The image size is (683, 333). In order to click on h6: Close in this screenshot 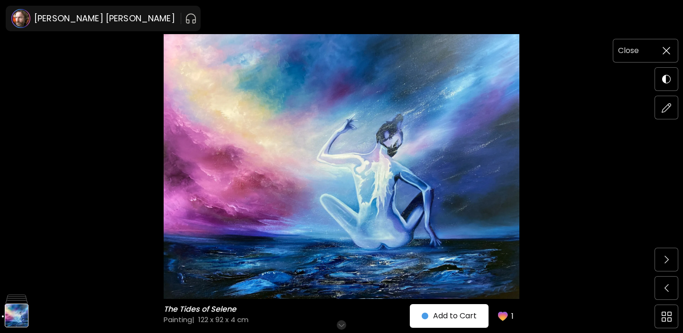, I will do `click(628, 51)`.